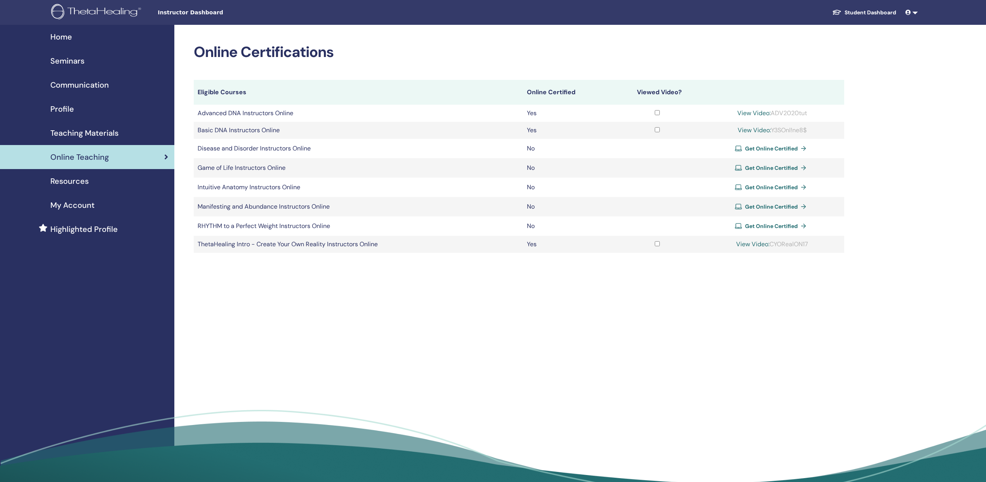 Image resolution: width=986 pixels, height=482 pixels. What do you see at coordinates (772, 130) in the screenshot?
I see `div: Y3SOnl!ne8$` at bounding box center [772, 130].